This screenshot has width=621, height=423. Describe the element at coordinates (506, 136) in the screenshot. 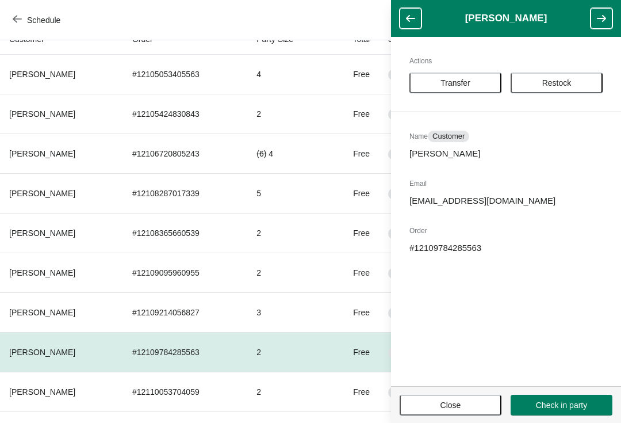

I see `h2: Name` at that location.